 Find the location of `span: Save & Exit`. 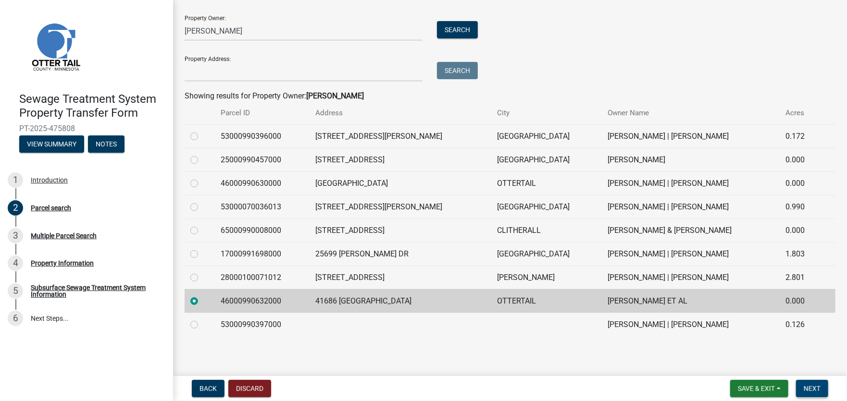

span: Save & Exit is located at coordinates (756, 389).